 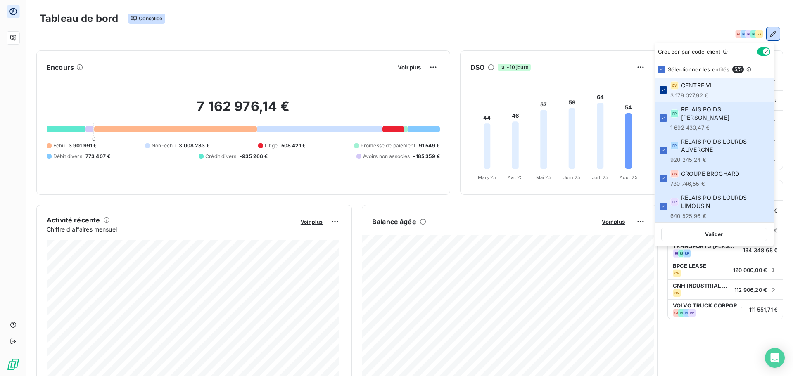 What do you see at coordinates (775, 358) in the screenshot?
I see `div: Open Intercom Messenger` at bounding box center [775, 358].